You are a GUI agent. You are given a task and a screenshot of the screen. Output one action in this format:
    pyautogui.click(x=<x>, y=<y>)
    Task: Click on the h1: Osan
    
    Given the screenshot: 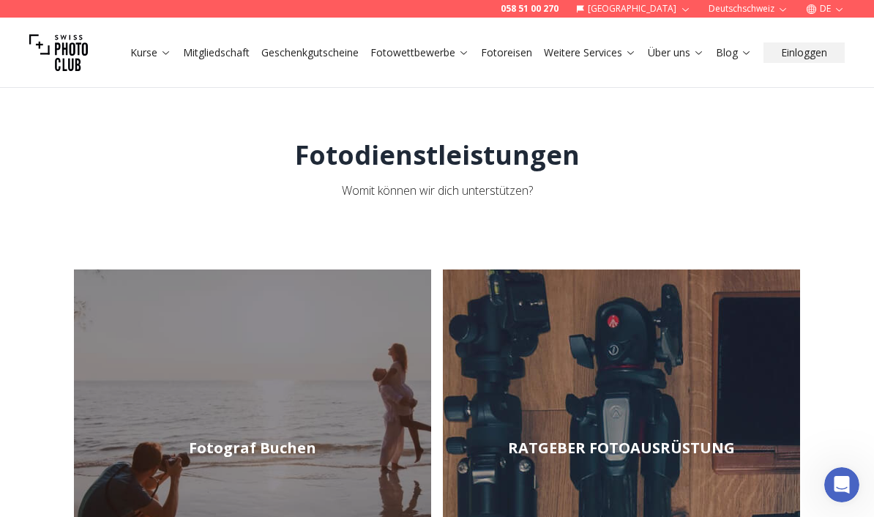 What is the action you would take?
    pyautogui.click(x=86, y=12)
    